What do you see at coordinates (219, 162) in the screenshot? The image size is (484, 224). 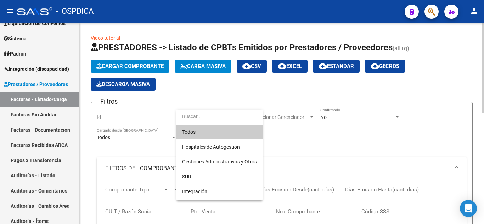 I see `span: Gestiones Administrativas y Otros` at bounding box center [219, 162].